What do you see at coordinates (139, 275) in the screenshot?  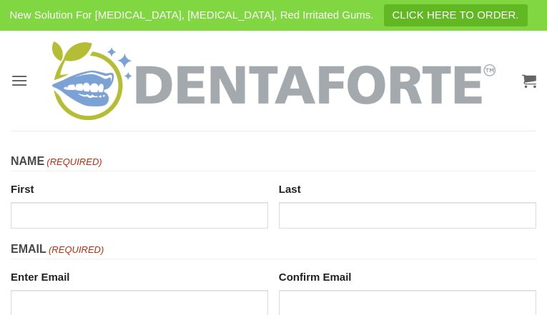 I see `label: Enter Email` at bounding box center [139, 275].